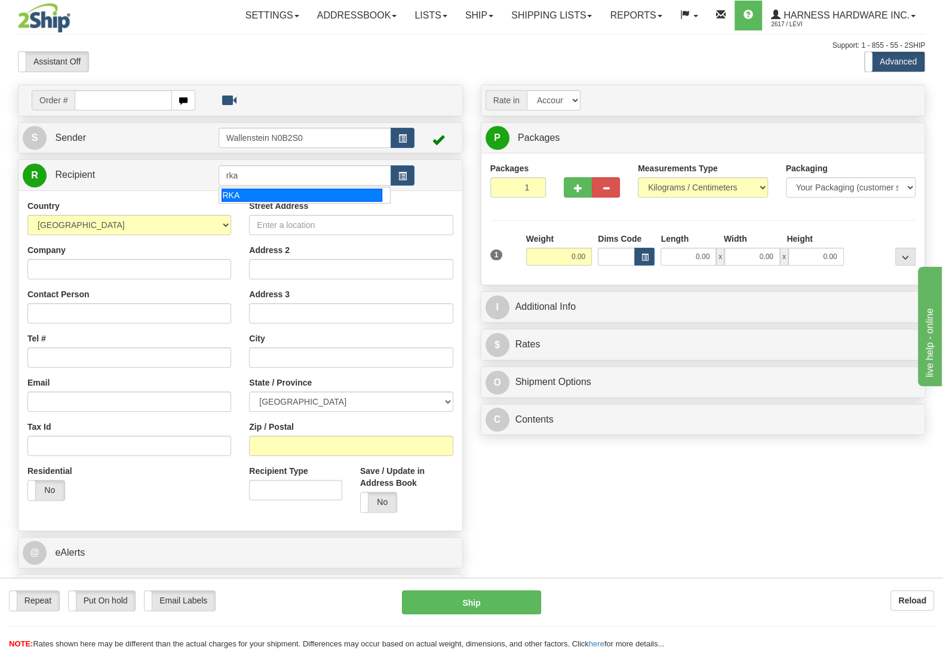 The width and height of the screenshot is (943, 650). What do you see at coordinates (38, 383) in the screenshot?
I see `label: Email` at bounding box center [38, 383].